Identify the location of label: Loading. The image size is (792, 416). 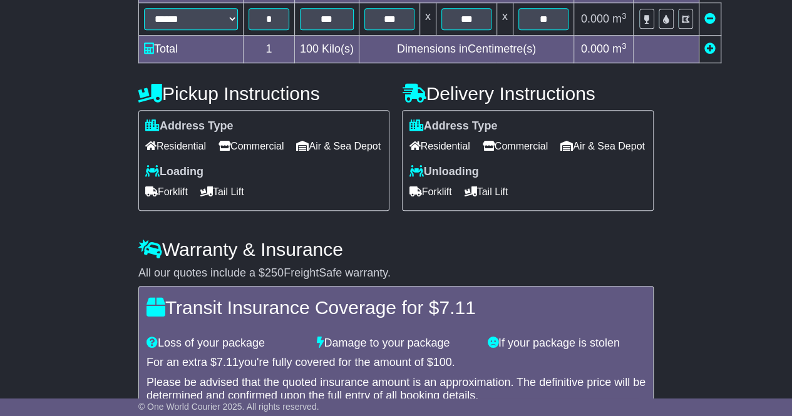
(174, 172).